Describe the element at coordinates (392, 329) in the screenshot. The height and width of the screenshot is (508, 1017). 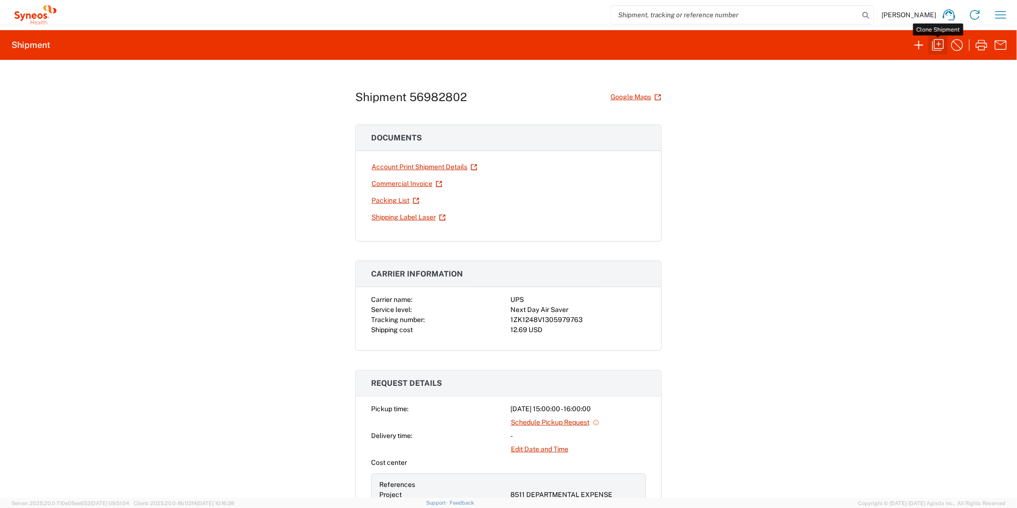
I see `span: Shipping cost` at that location.